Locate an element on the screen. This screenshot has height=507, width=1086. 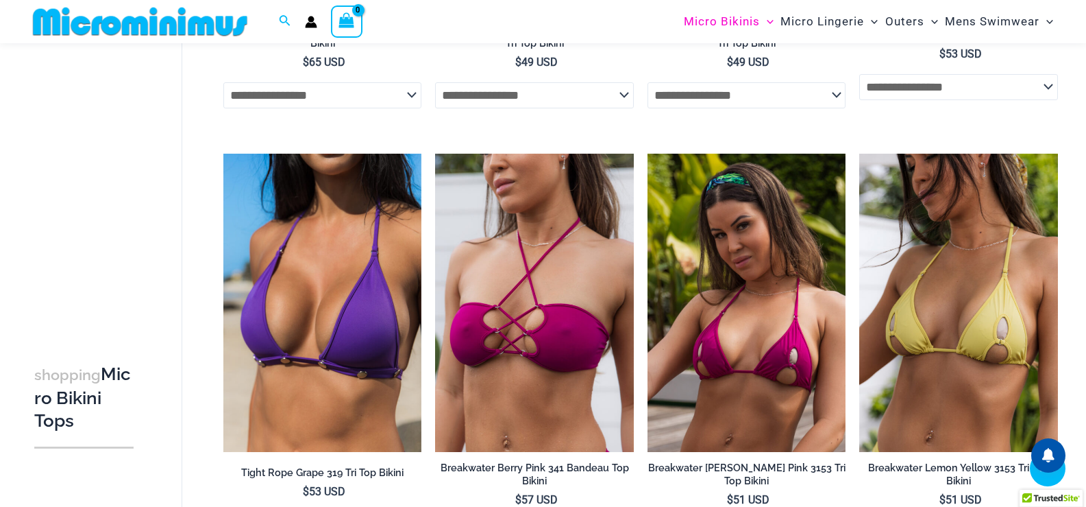
a: Tight Rope Grape 319 Tri Top 01Tight Rope Grape 319 Tri Top 02Tight Rope Grape 319 Tri Top 02 is located at coordinates (323, 302).